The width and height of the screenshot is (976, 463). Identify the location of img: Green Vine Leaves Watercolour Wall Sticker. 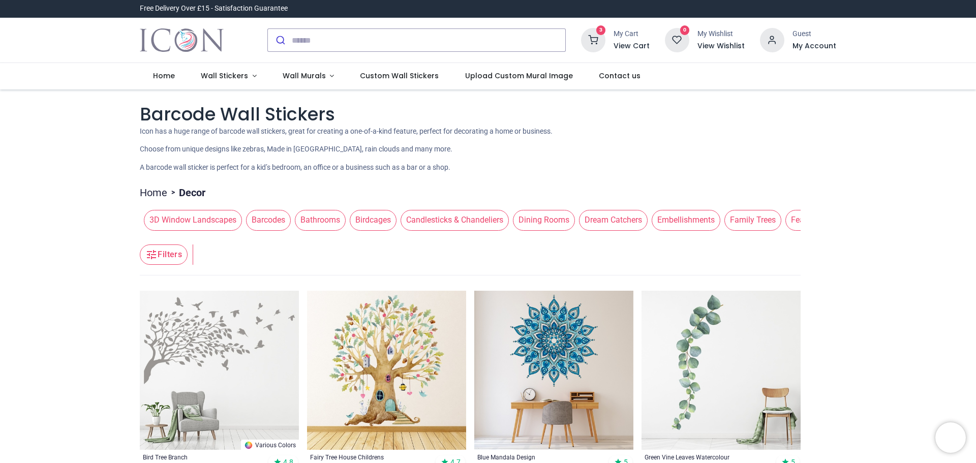
(721, 370).